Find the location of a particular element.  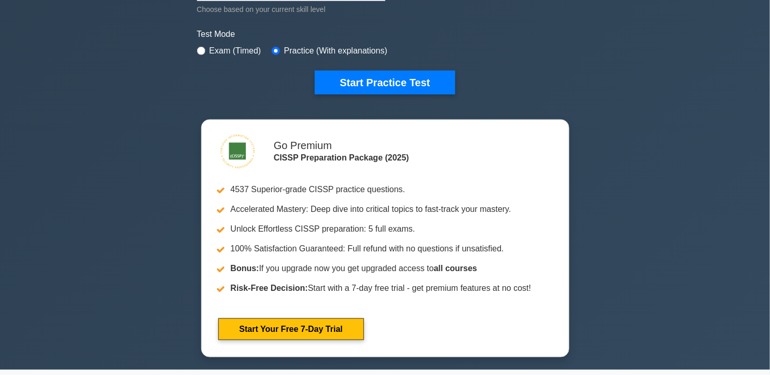

div: Choose based on your current skill level is located at coordinates (291, 9).